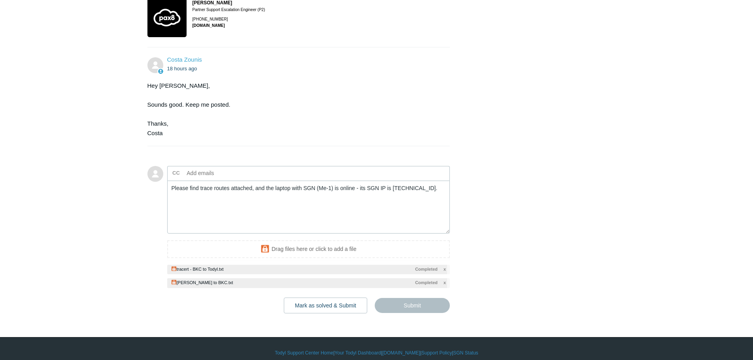 The image size is (753, 360). I want to click on a: Todyl Support Center Home, so click(304, 353).